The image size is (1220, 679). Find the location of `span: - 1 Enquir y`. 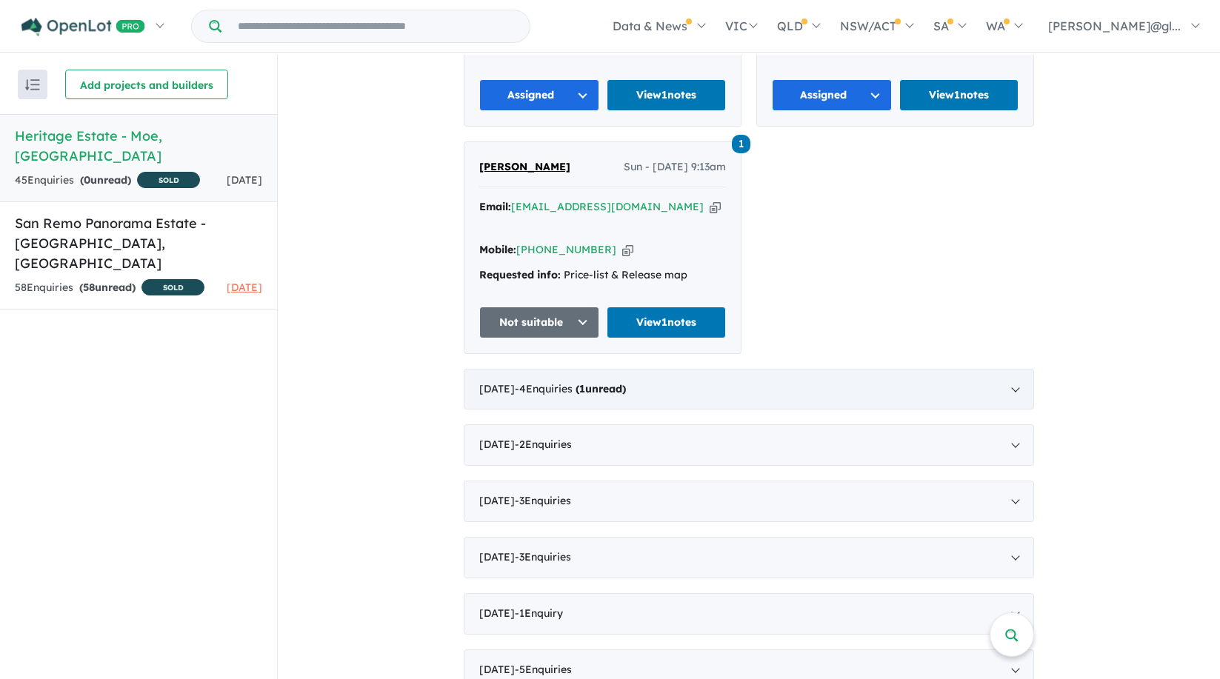

span: - 1 Enquir y is located at coordinates (539, 613).